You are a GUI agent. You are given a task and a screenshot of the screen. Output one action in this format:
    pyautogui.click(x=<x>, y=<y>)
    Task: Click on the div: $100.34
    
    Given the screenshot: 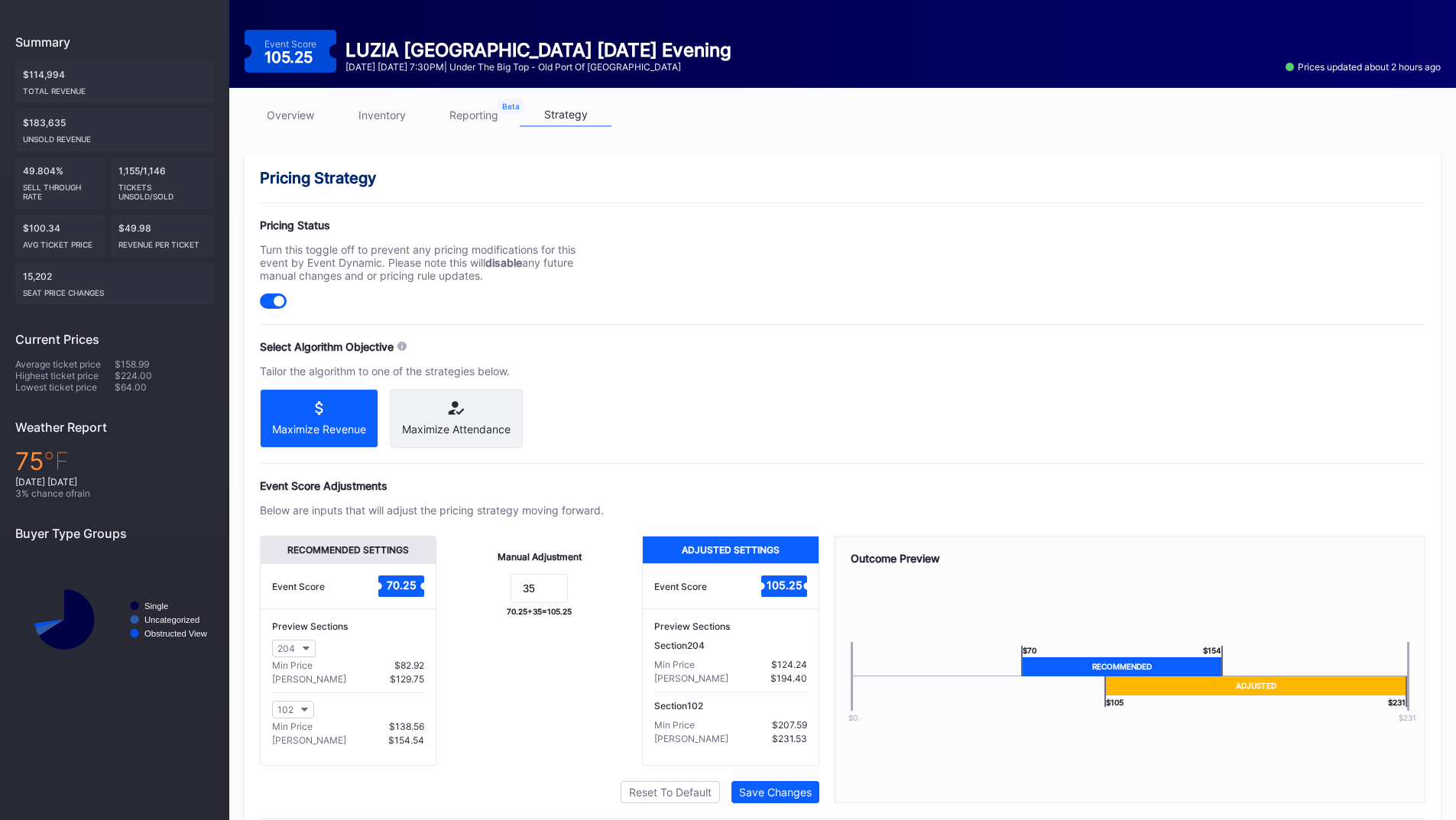 What is the action you would take?
    pyautogui.click(x=59, y=236)
    